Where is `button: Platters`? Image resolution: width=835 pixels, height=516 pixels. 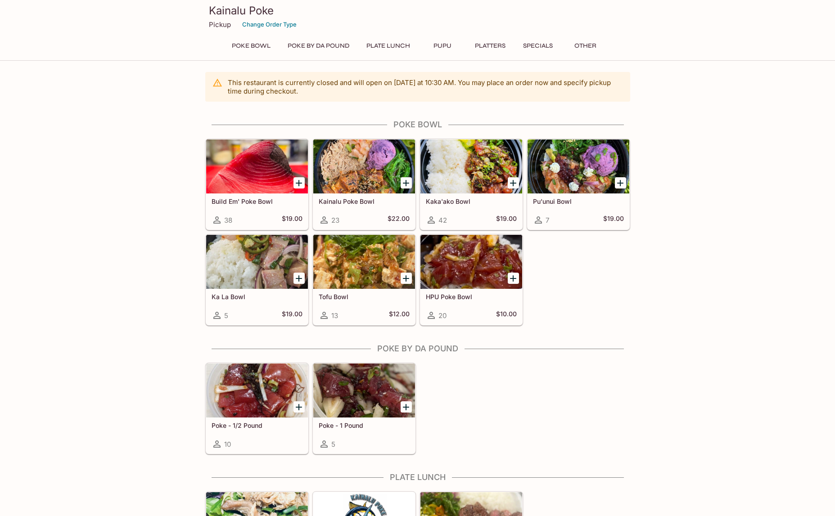 button: Platters is located at coordinates (490, 46).